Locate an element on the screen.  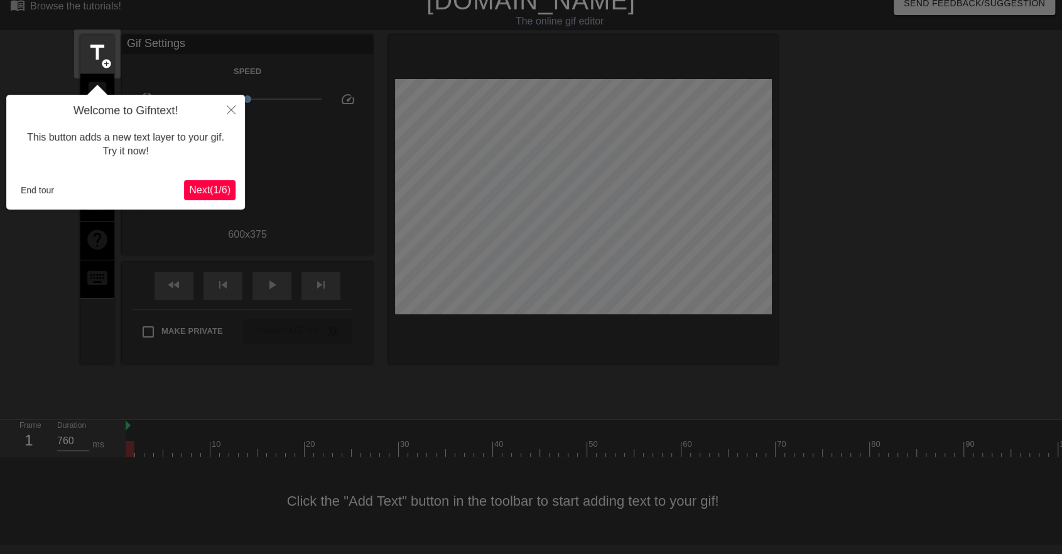
button: End tour is located at coordinates (37, 190).